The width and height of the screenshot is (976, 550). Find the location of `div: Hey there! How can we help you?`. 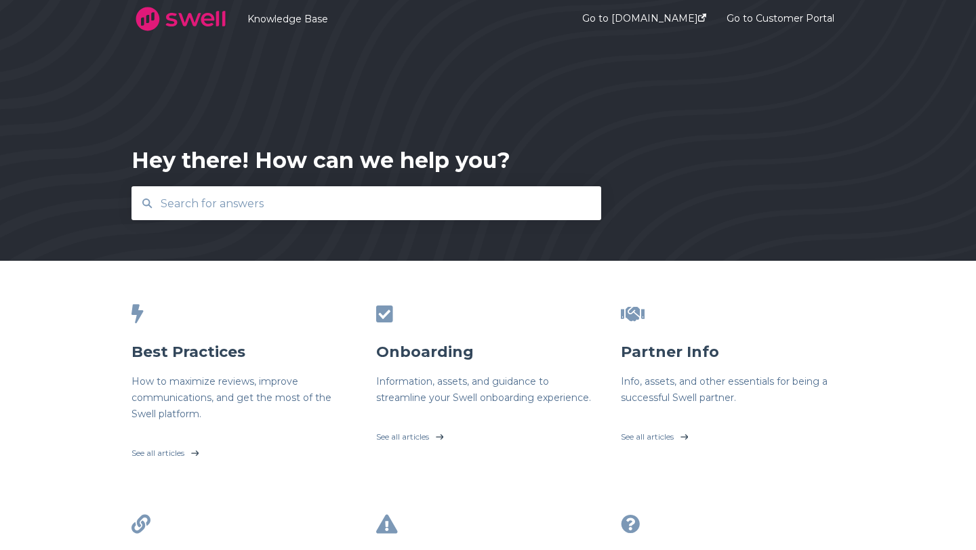

div: Hey there! How can we help you? is located at coordinates (320, 161).